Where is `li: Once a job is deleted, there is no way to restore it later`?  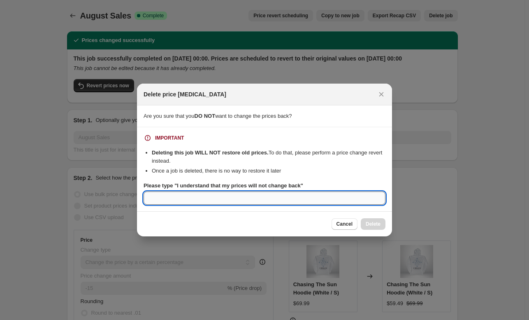
li: Once a job is deleted, there is no way to restore it later is located at coordinates (269, 171).